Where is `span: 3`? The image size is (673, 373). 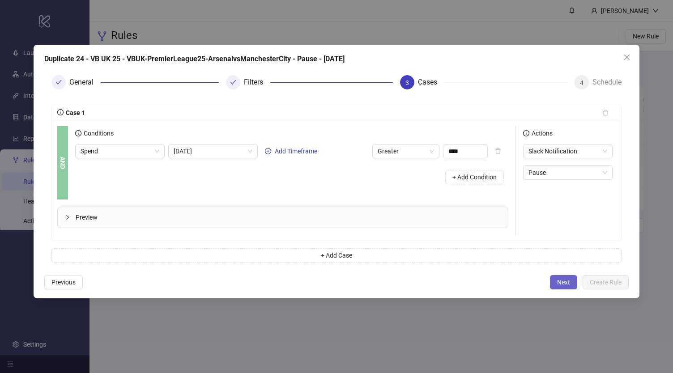
span: 3 is located at coordinates (407, 83).